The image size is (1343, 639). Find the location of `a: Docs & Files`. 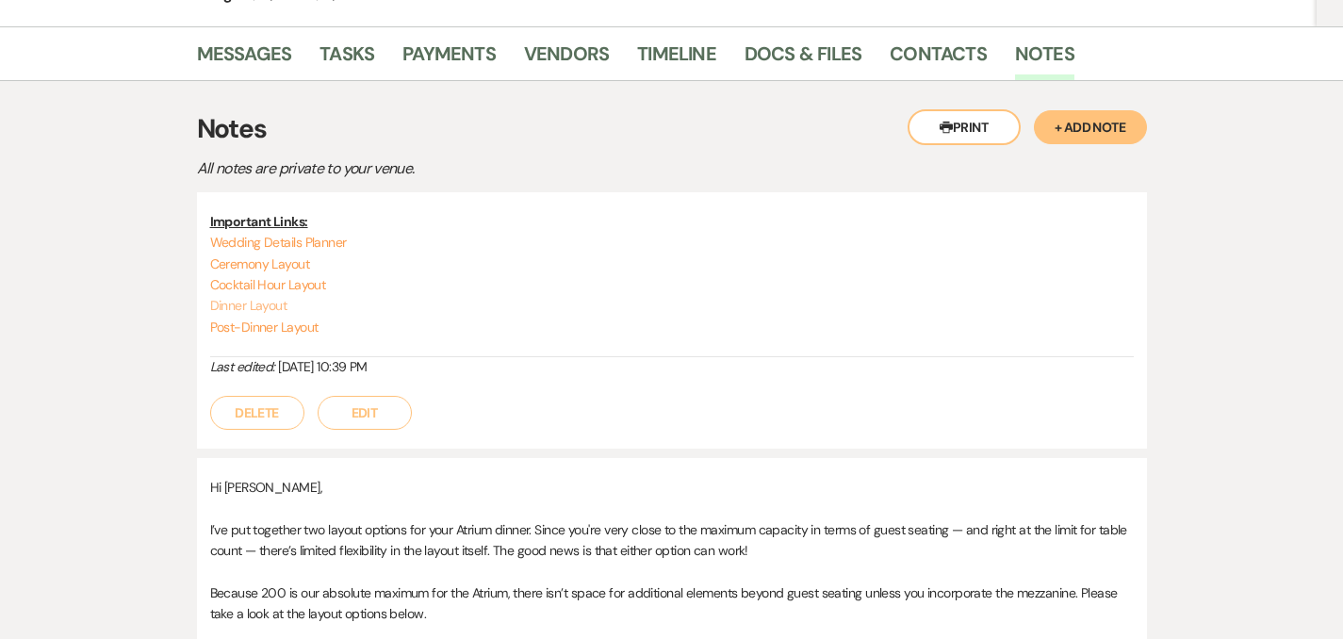

a: Docs & Files is located at coordinates (803, 59).